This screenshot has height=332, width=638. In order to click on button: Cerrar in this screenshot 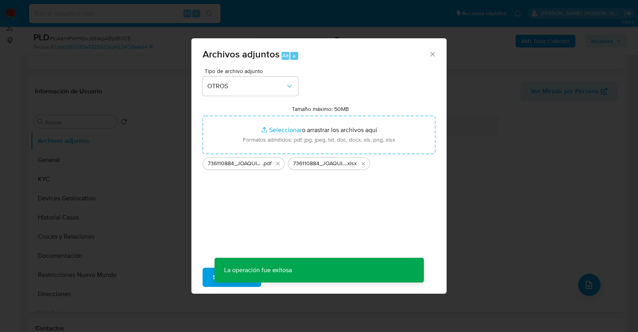, I will do `click(432, 54)`.